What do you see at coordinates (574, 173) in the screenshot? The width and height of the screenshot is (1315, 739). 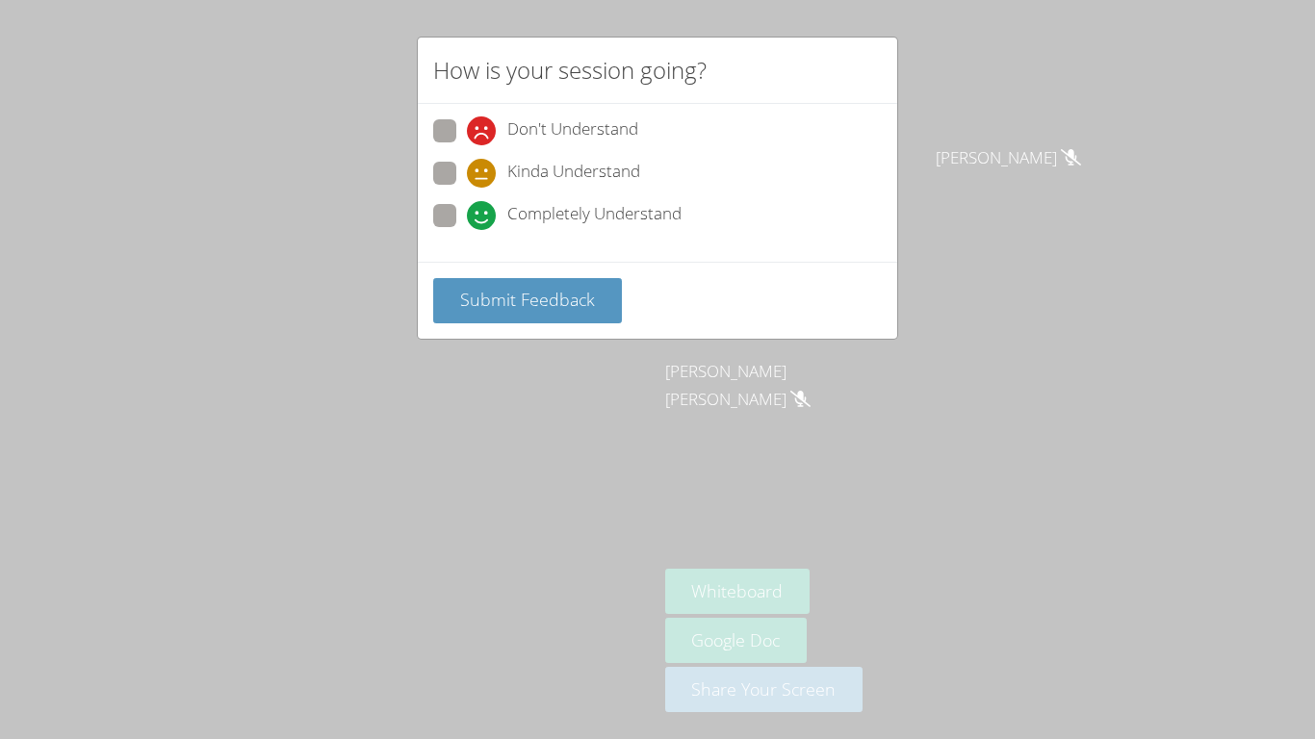 I see `span: Kinda Understand` at bounding box center [574, 173].